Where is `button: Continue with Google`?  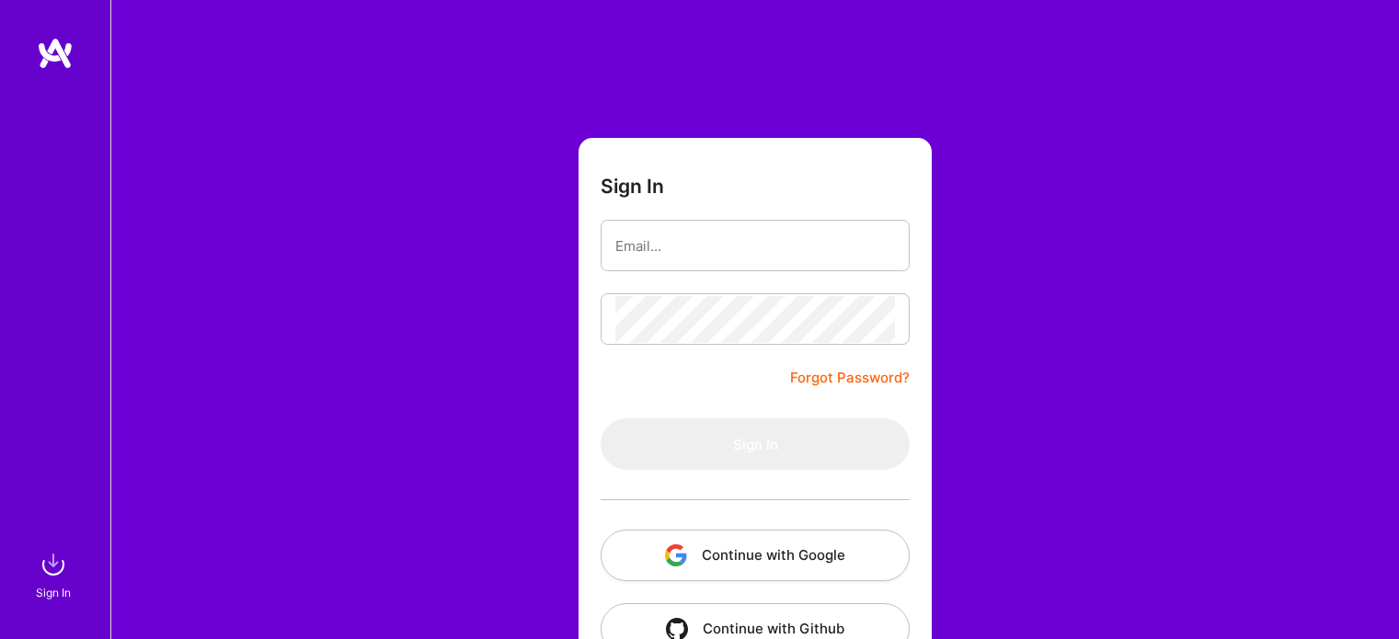
button: Continue with Google is located at coordinates (755, 556).